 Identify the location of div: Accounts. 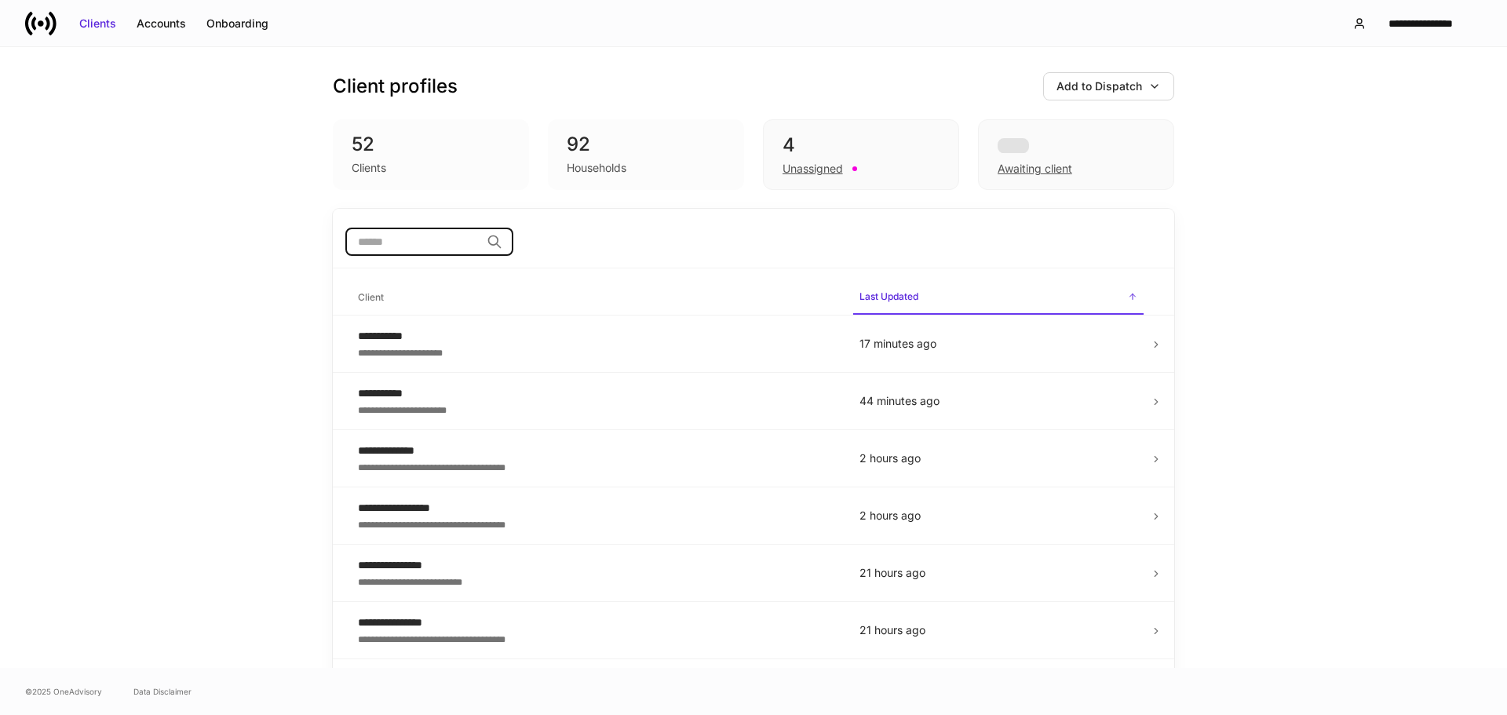
(161, 24).